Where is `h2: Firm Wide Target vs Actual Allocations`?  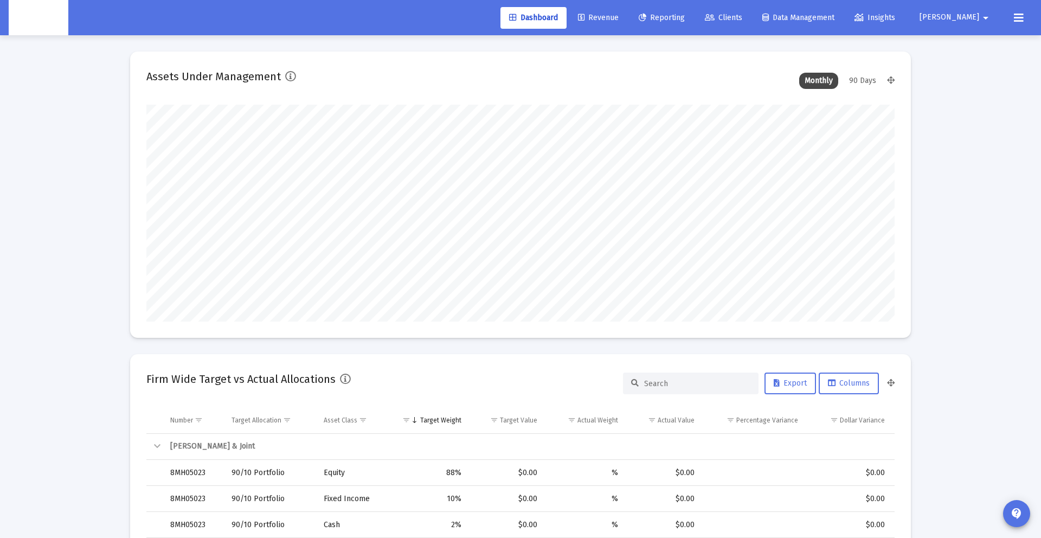 h2: Firm Wide Target vs Actual Allocations is located at coordinates (241, 379).